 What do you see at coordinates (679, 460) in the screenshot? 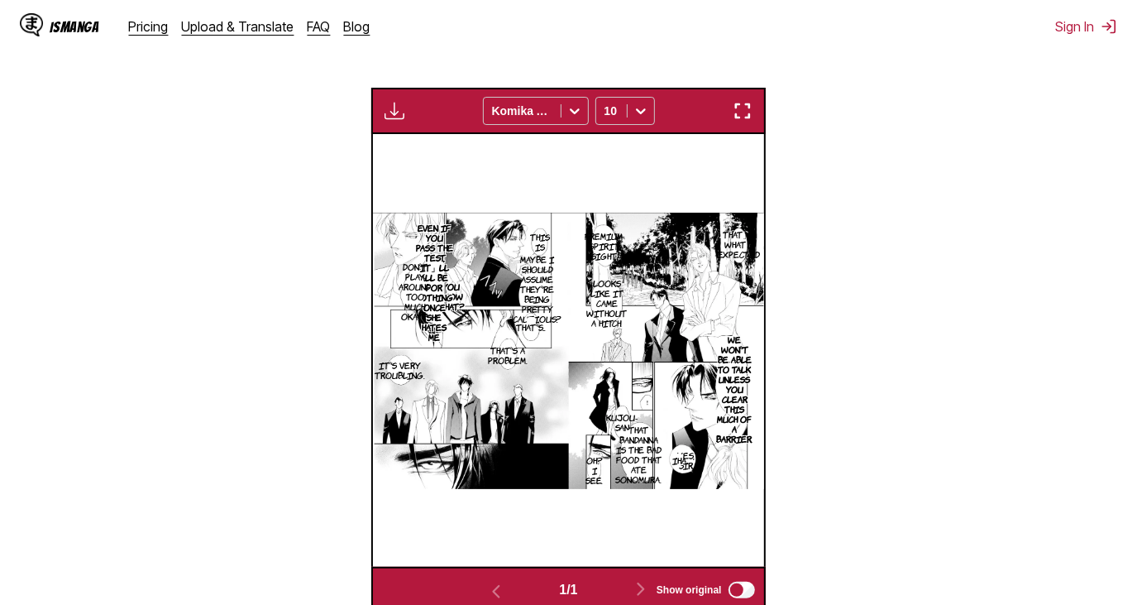
I see `p: Iha` at bounding box center [679, 460].